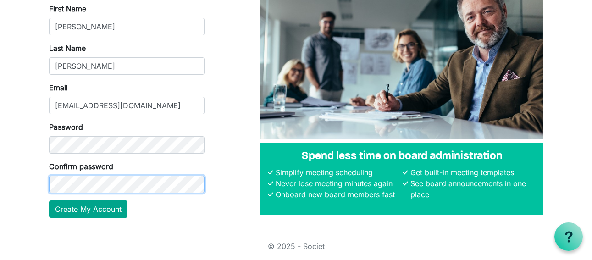 The height and width of the screenshot is (260, 592). Describe the element at coordinates (401, 156) in the screenshot. I see `h4: Spend less time on board administration` at that location.